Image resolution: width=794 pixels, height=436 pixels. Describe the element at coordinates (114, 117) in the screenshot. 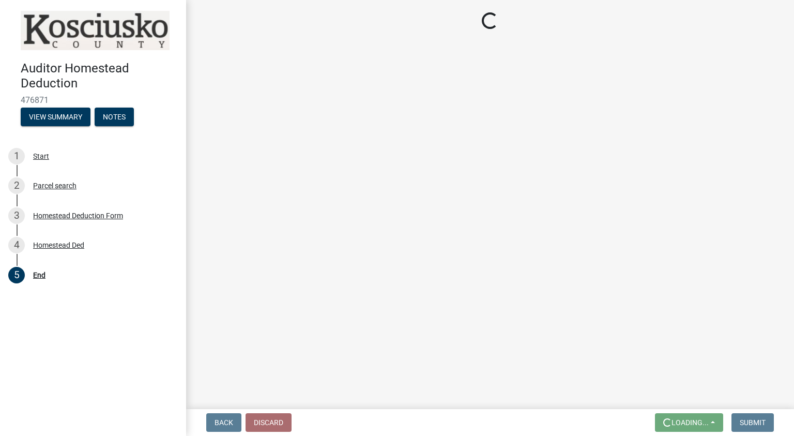

I see `button: Notes` at that location.